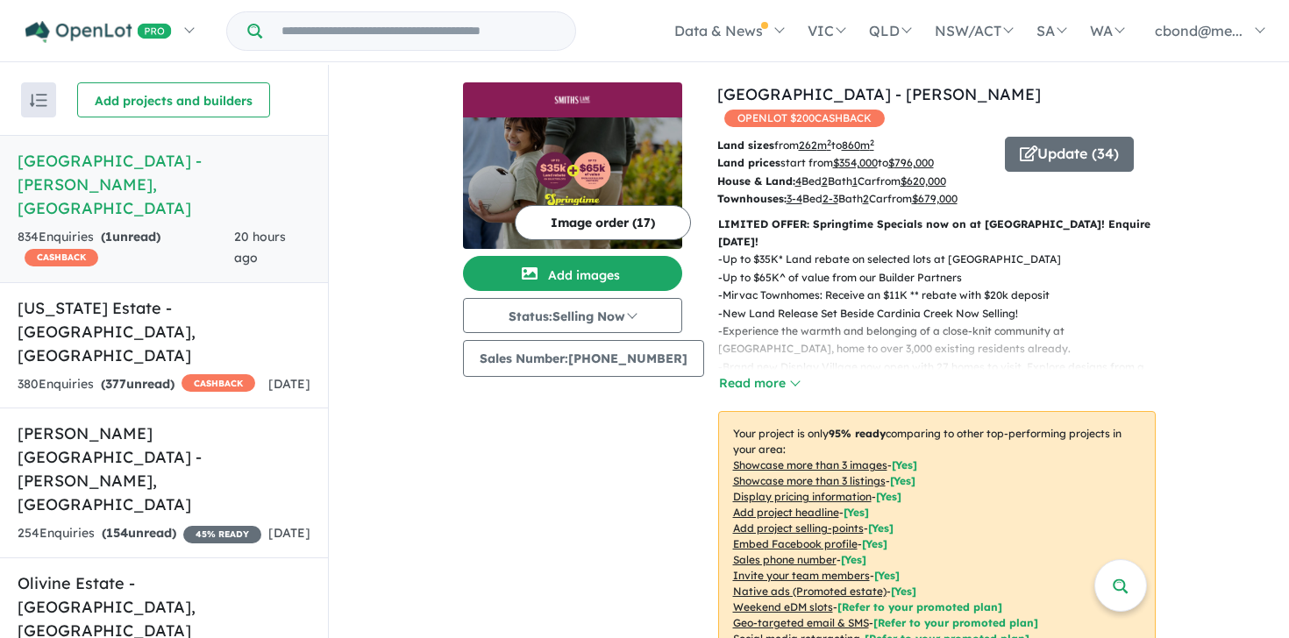  Describe the element at coordinates (756, 181) in the screenshot. I see `b: House & Land:` at that location.